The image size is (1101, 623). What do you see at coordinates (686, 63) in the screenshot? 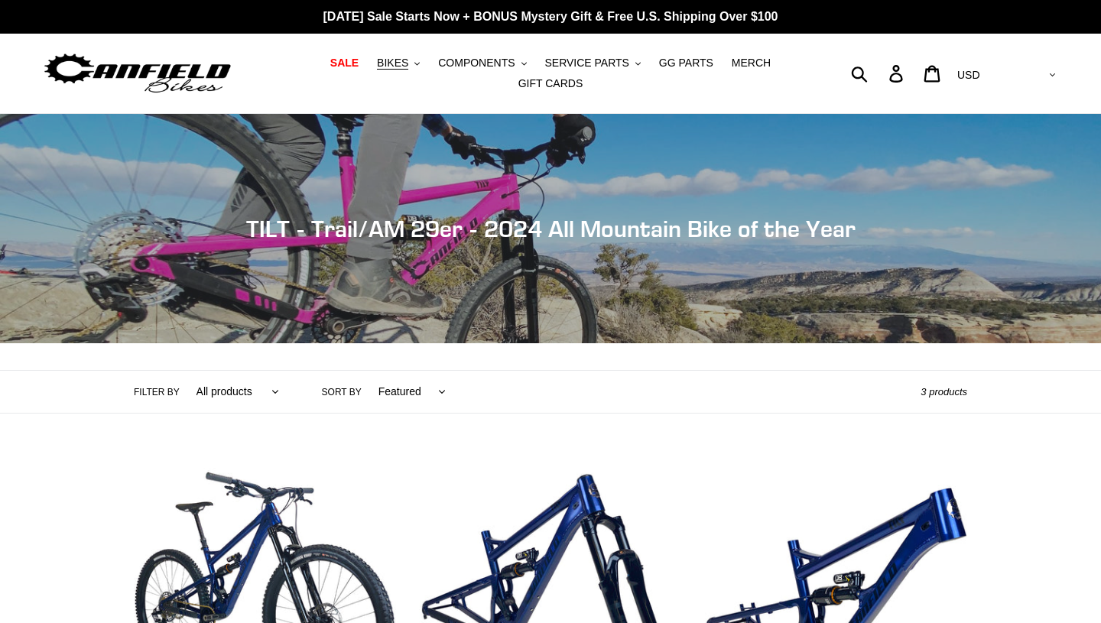
I see `a: GG PARTS` at bounding box center [686, 63].